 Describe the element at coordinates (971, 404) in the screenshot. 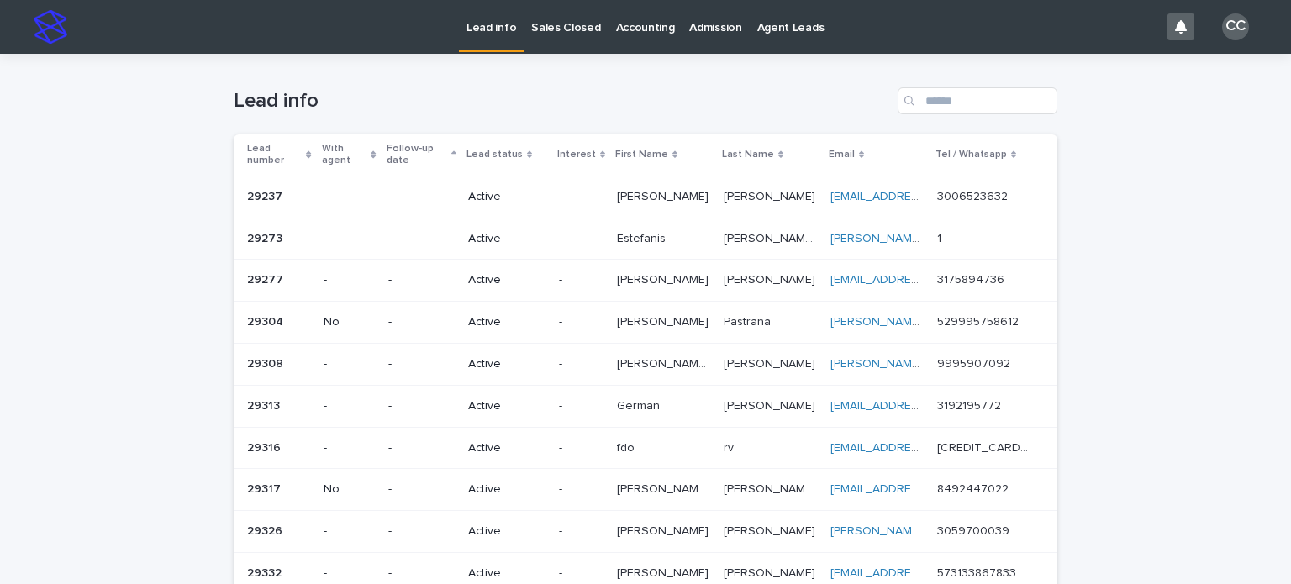

I see `p: 3192195772` at that location.